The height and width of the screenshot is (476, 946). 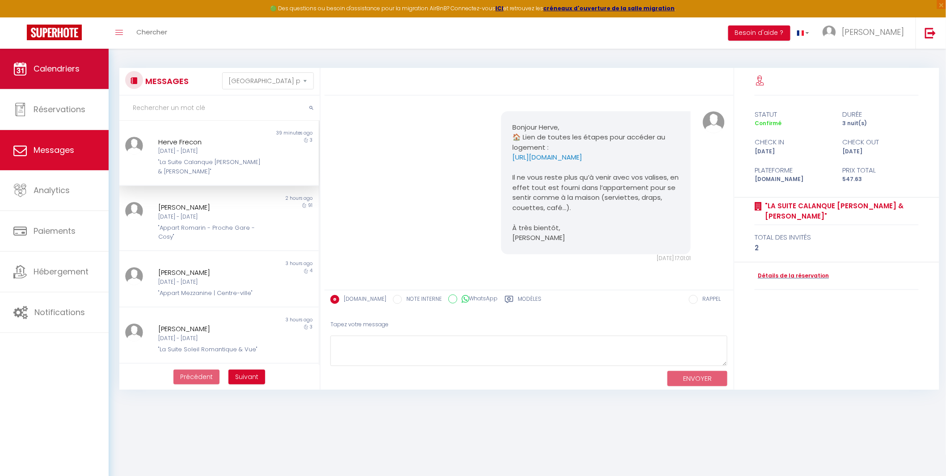 What do you see at coordinates (59, 109) in the screenshot?
I see `span: Réservations` at bounding box center [59, 109].